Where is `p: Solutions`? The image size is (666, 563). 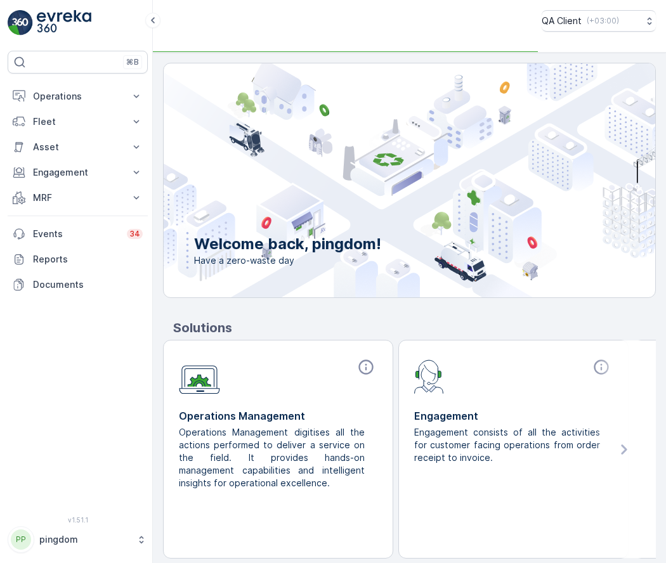 p: Solutions is located at coordinates (414, 328).